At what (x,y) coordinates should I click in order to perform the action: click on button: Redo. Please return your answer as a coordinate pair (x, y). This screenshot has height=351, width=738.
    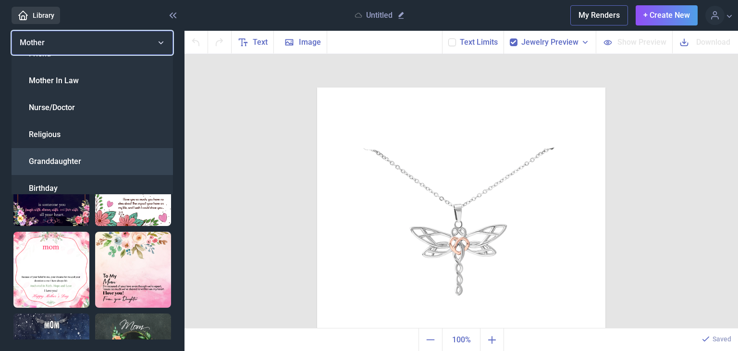
    Looking at the image, I should click on (220, 42).